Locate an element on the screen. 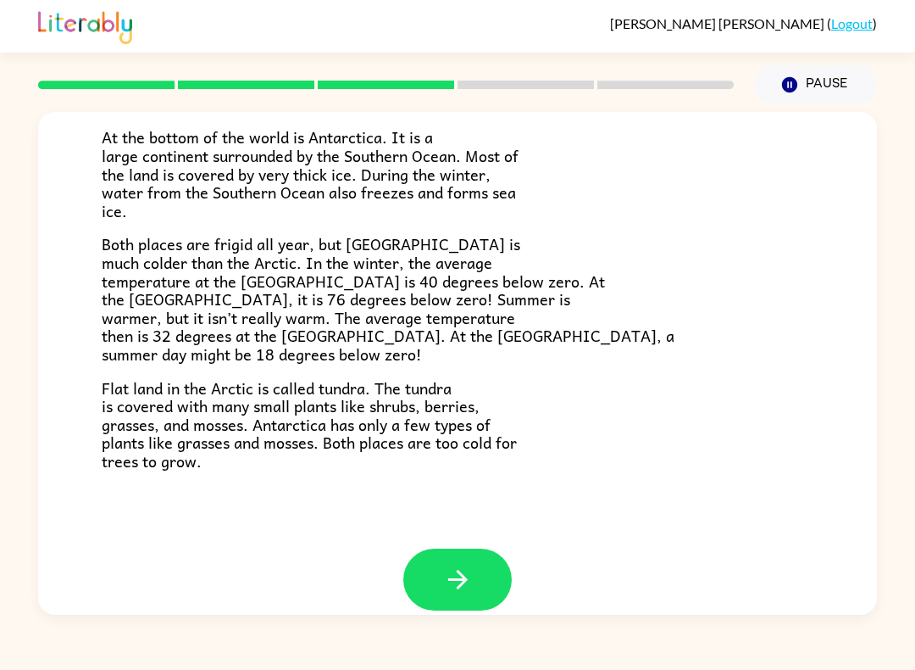  img: Literably is located at coordinates (85, 25).